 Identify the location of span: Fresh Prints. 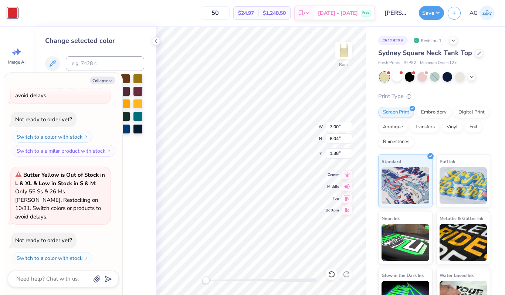
(389, 63).